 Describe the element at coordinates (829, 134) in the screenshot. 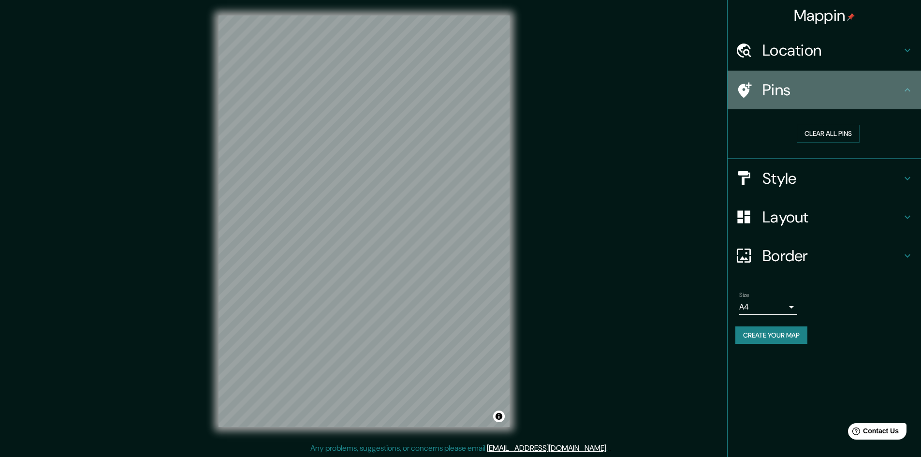

I see `button: Clear all pins` at that location.